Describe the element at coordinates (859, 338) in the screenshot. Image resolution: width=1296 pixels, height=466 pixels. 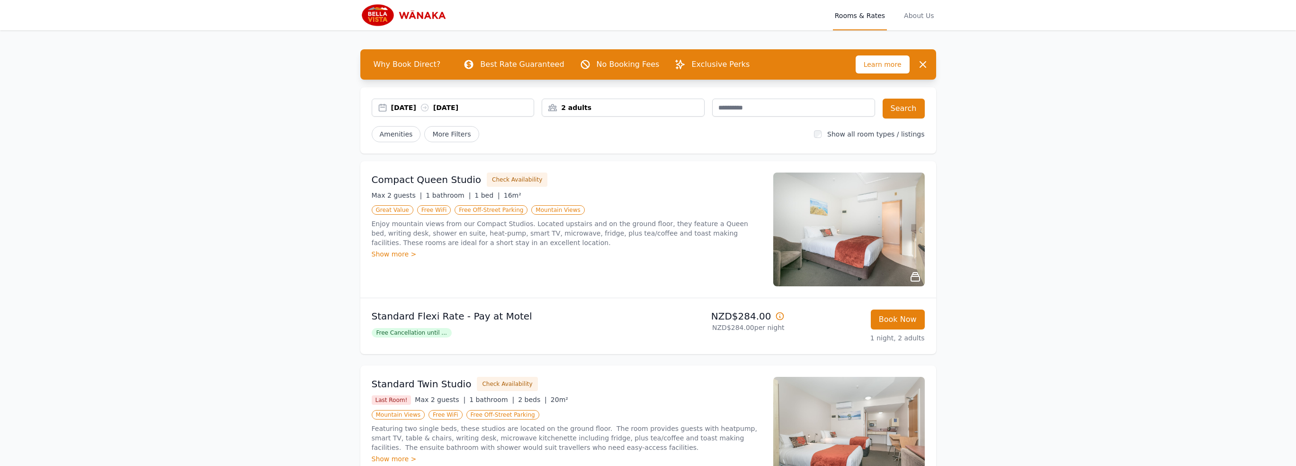
I see `p: 1 night, 2 adults` at that location.